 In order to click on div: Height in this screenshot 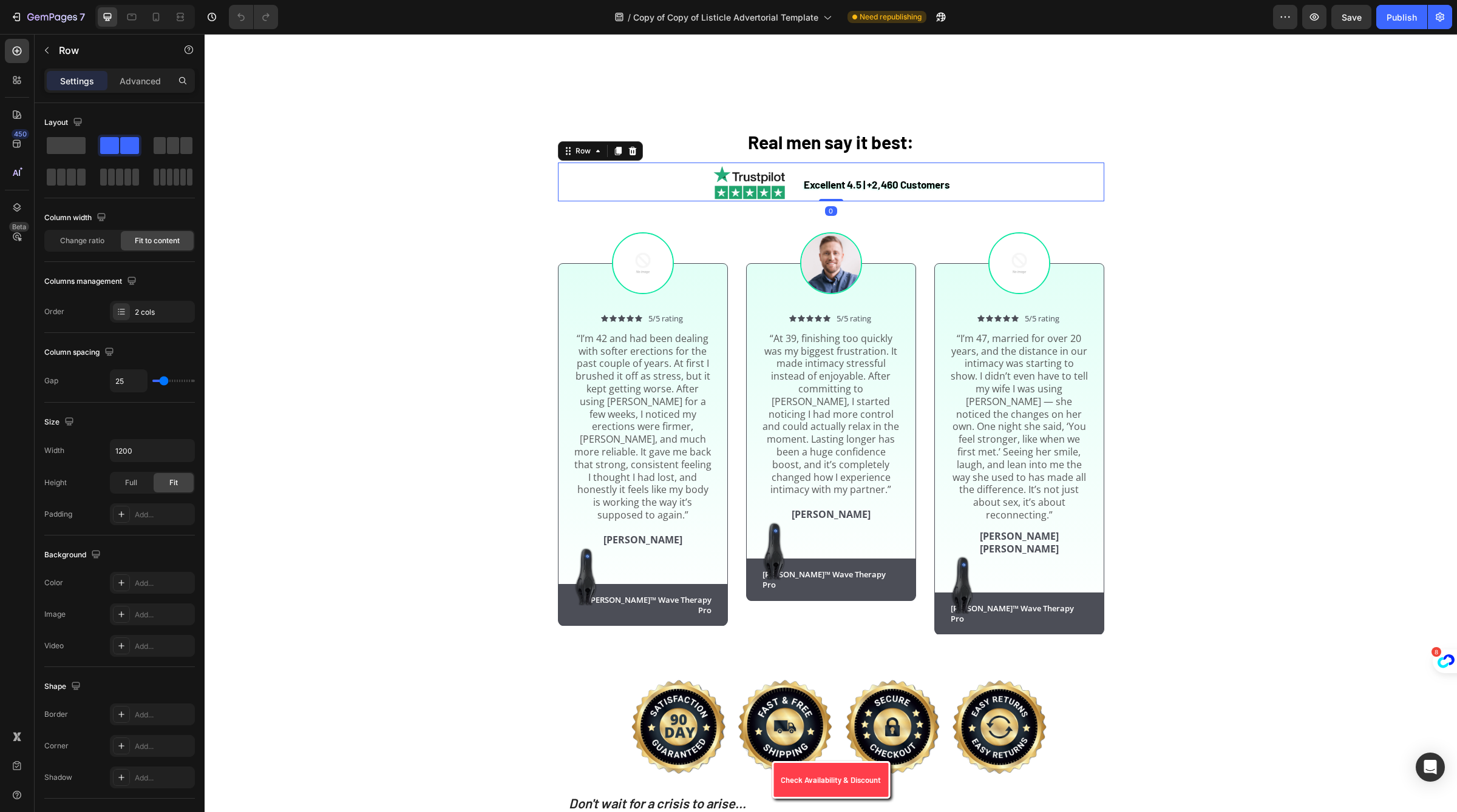, I will do `click(55, 483)`.